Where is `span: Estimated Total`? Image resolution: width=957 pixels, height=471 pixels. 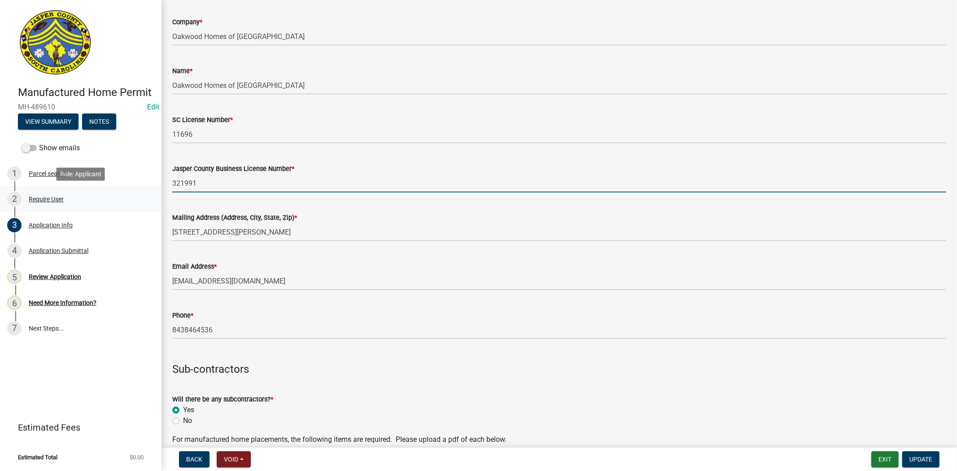 span: Estimated Total is located at coordinates (38, 457).